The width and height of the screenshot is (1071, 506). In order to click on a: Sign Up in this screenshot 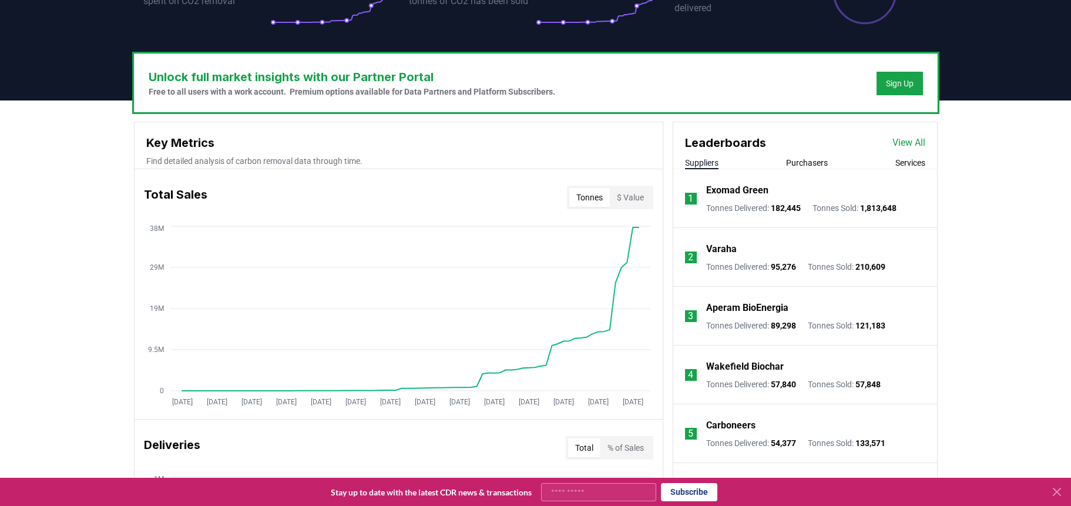, I will do `click(900, 83)`.